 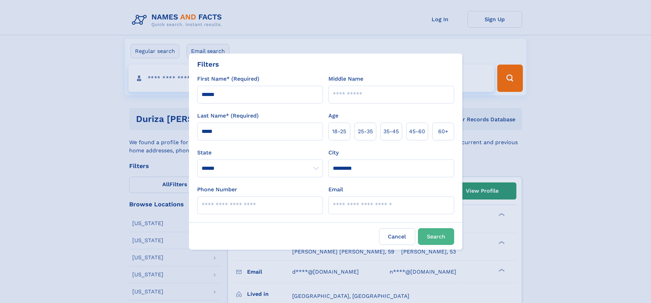 What do you see at coordinates (208, 64) in the screenshot?
I see `div: Filters` at bounding box center [208, 64].